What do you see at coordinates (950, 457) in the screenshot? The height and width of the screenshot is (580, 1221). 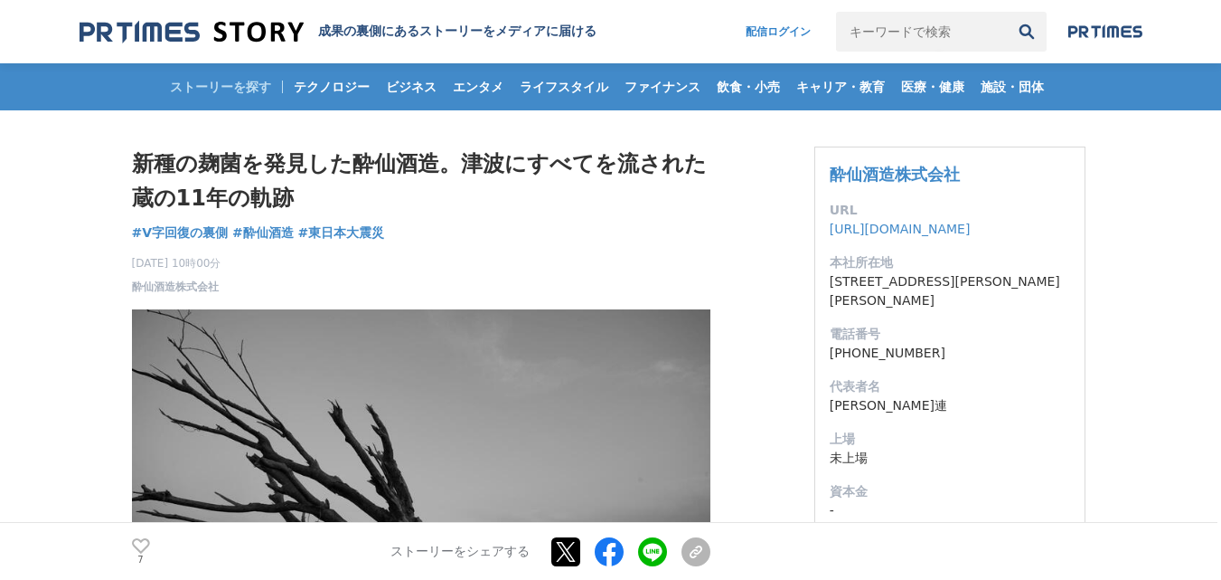 I see `dd: 未上場` at bounding box center [950, 457].